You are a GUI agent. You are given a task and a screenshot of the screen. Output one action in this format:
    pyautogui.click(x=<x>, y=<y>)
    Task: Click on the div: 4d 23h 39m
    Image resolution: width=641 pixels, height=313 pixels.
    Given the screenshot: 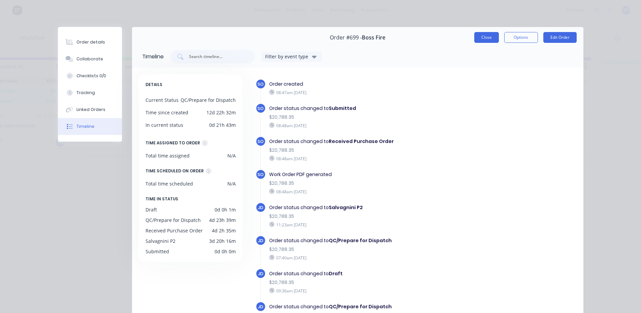 What is the action you would take?
    pyautogui.click(x=222, y=220)
    